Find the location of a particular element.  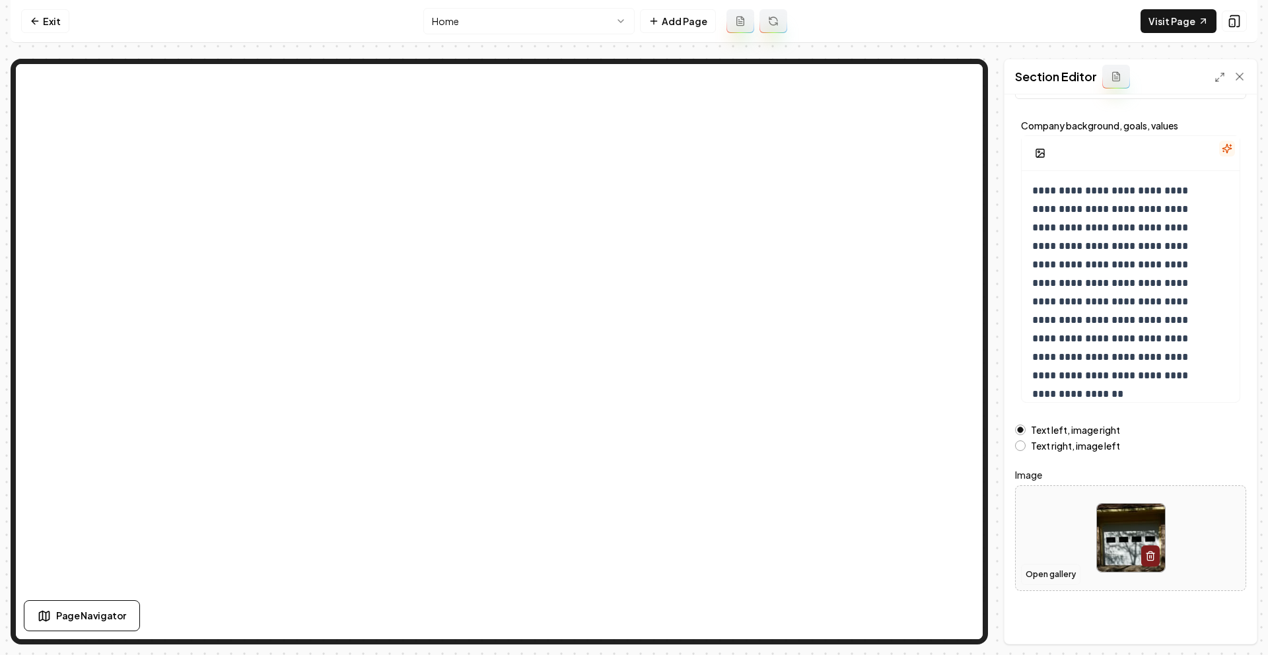

button: Open gallery is located at coordinates (1051, 575).